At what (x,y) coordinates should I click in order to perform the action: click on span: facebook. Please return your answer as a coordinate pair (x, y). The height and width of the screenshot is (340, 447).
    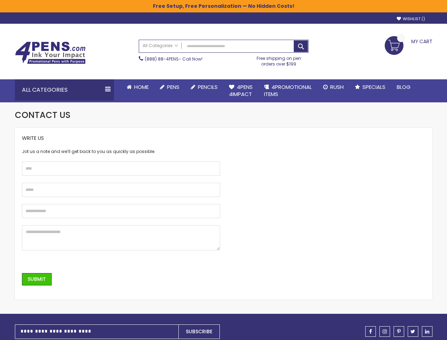
    Looking at the image, I should click on (371, 331).